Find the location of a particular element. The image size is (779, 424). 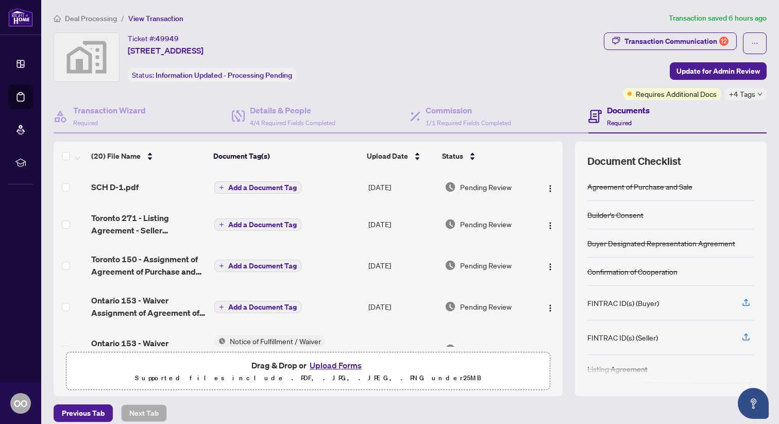

div: Ticket #: is located at coordinates (153, 38).